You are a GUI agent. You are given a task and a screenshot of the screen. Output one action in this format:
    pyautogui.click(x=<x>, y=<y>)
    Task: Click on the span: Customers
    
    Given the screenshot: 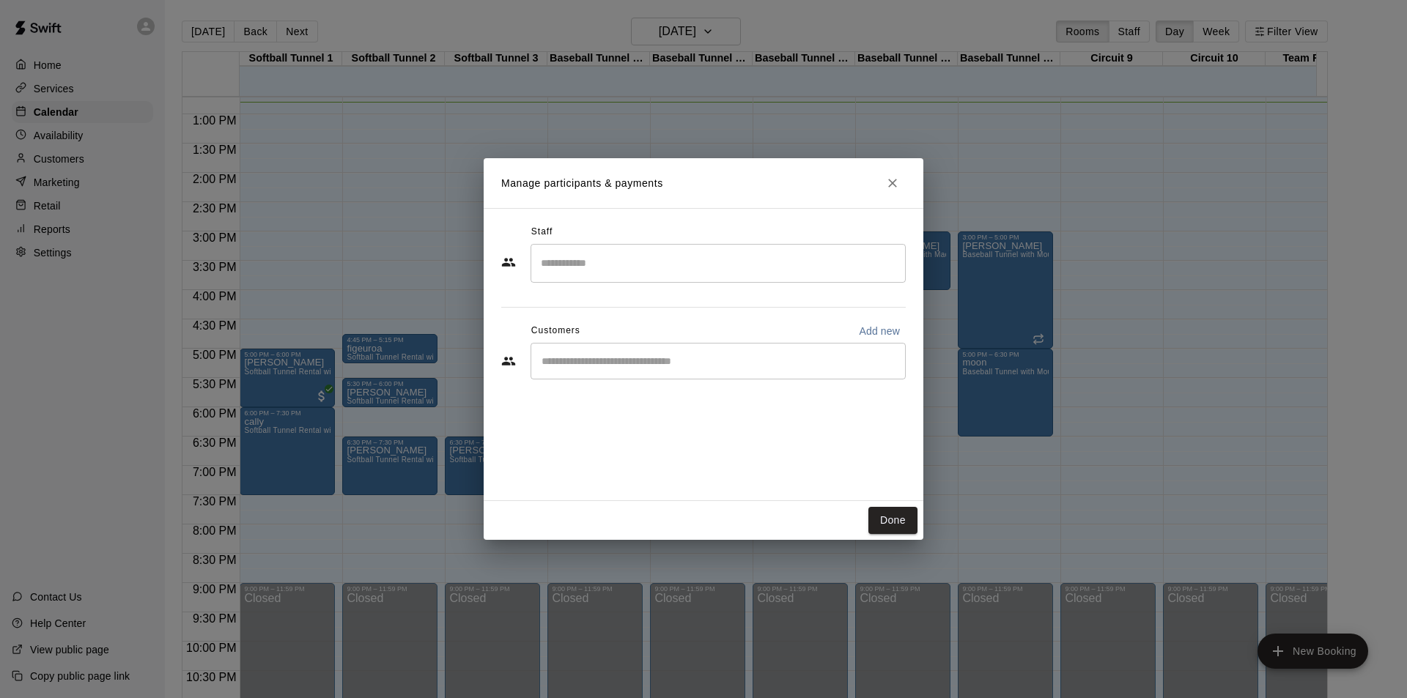 What is the action you would take?
    pyautogui.click(x=555, y=331)
    